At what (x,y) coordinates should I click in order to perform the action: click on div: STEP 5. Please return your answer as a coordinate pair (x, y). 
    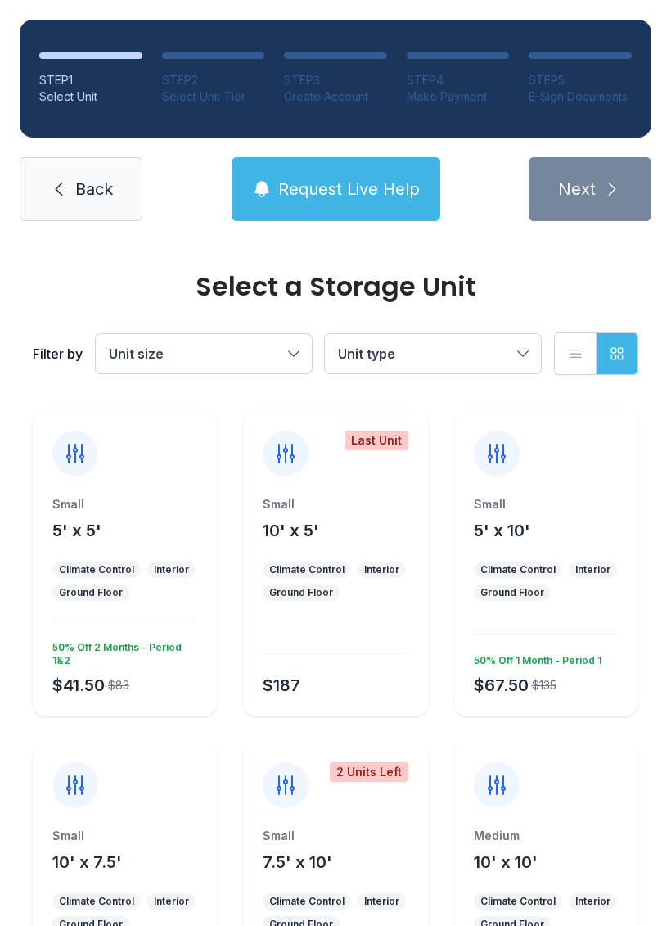
    Looking at the image, I should click on (580, 80).